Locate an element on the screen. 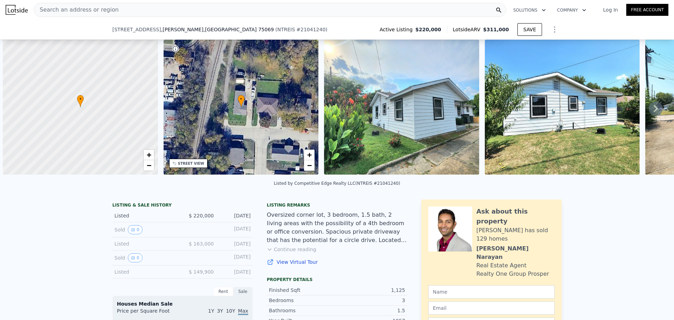 The image size is (674, 320). span: Lotside ARV is located at coordinates (468, 29).